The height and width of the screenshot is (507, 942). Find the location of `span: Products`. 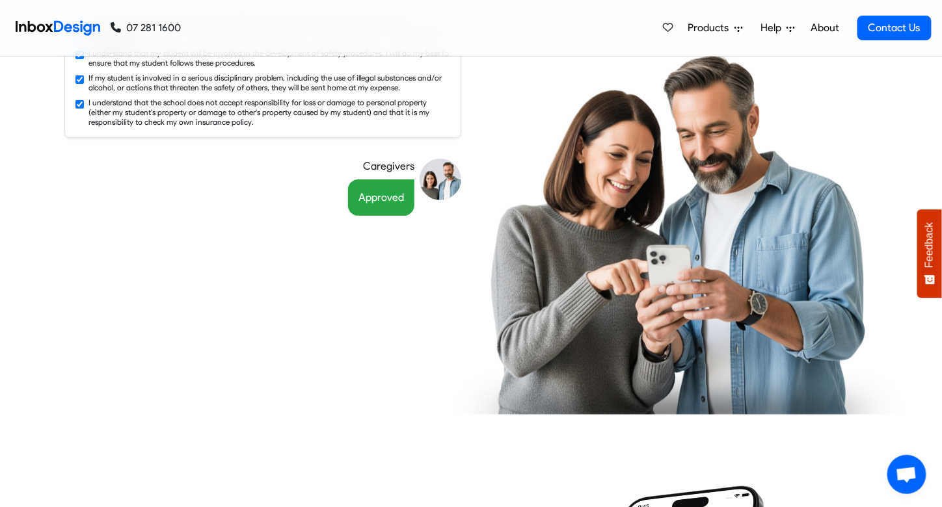

span: Products is located at coordinates (711, 28).